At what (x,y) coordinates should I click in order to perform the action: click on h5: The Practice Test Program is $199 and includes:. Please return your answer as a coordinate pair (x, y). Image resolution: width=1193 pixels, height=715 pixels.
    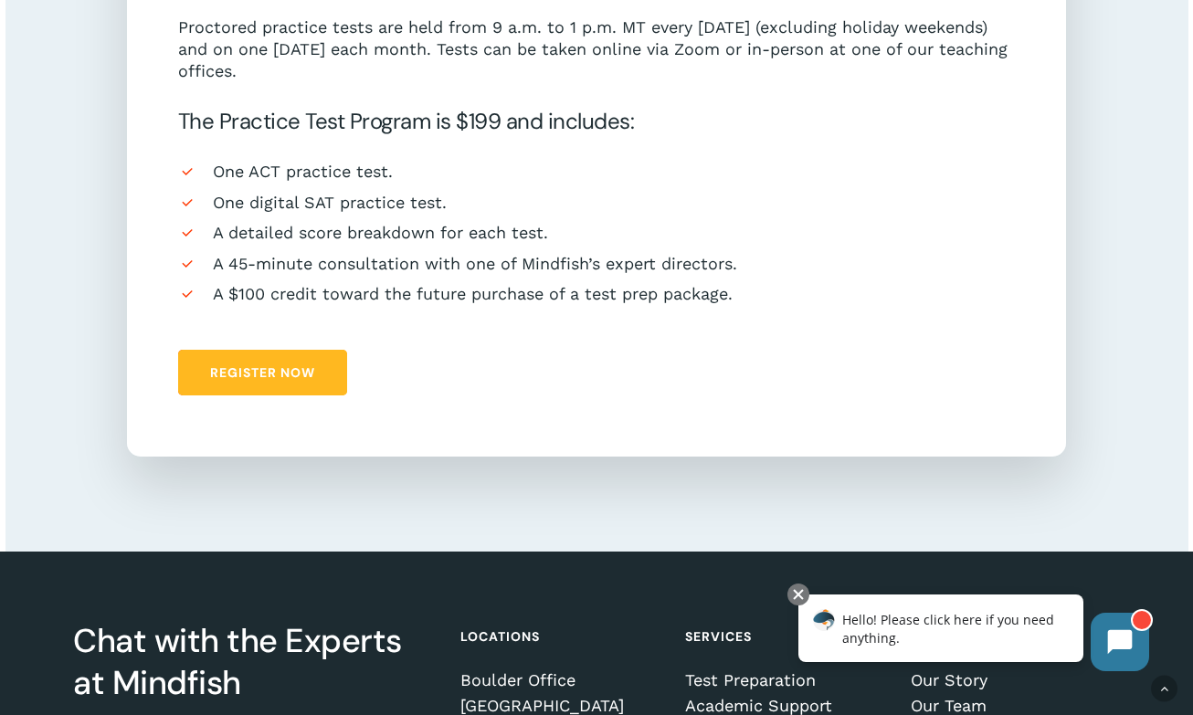
    Looking at the image, I should click on (596, 121).